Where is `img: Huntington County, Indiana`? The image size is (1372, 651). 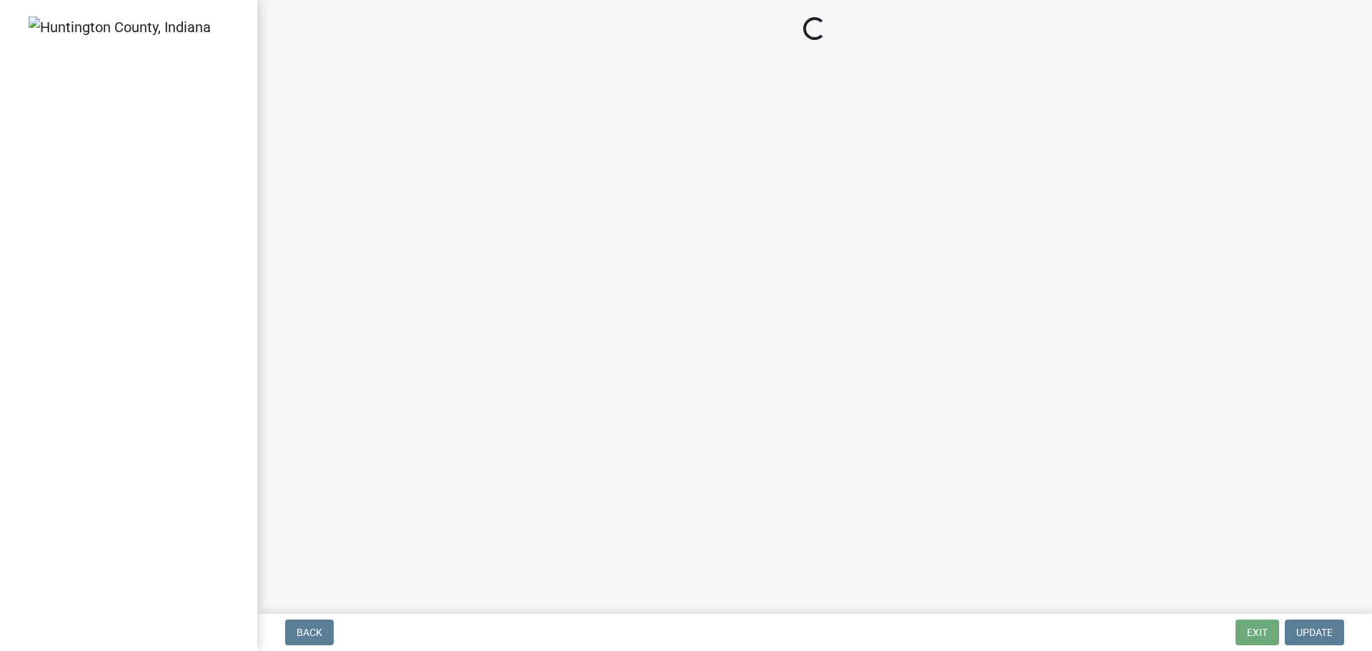
img: Huntington County, Indiana is located at coordinates (119, 27).